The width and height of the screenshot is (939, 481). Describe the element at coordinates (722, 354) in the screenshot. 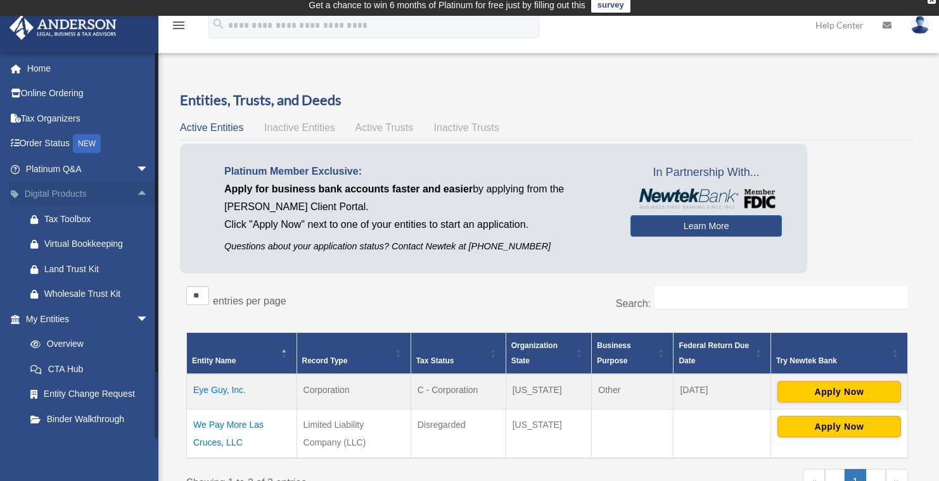

I see `th: Federal Return Due Date: Activate to sort` at that location.